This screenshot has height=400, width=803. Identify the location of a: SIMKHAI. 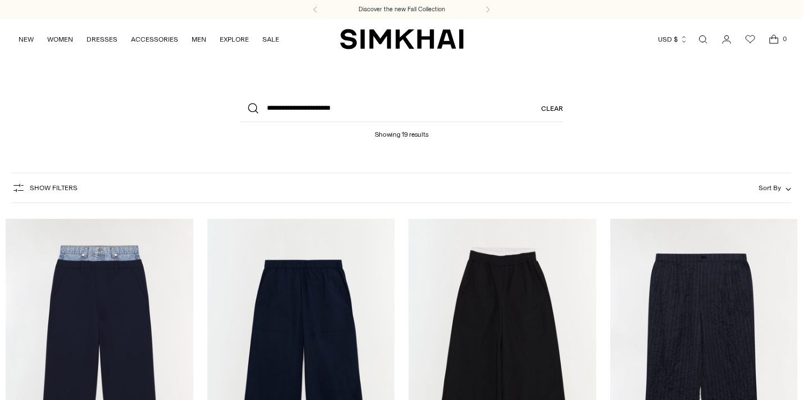
(402, 39).